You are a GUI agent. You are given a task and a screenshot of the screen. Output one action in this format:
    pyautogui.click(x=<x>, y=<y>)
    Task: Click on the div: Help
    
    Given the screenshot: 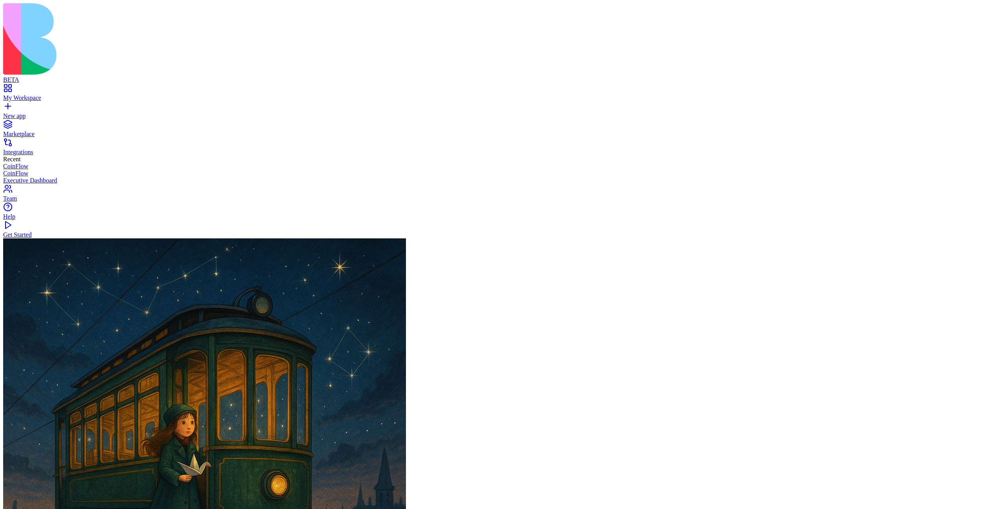 What is the action you would take?
    pyautogui.click(x=504, y=217)
    